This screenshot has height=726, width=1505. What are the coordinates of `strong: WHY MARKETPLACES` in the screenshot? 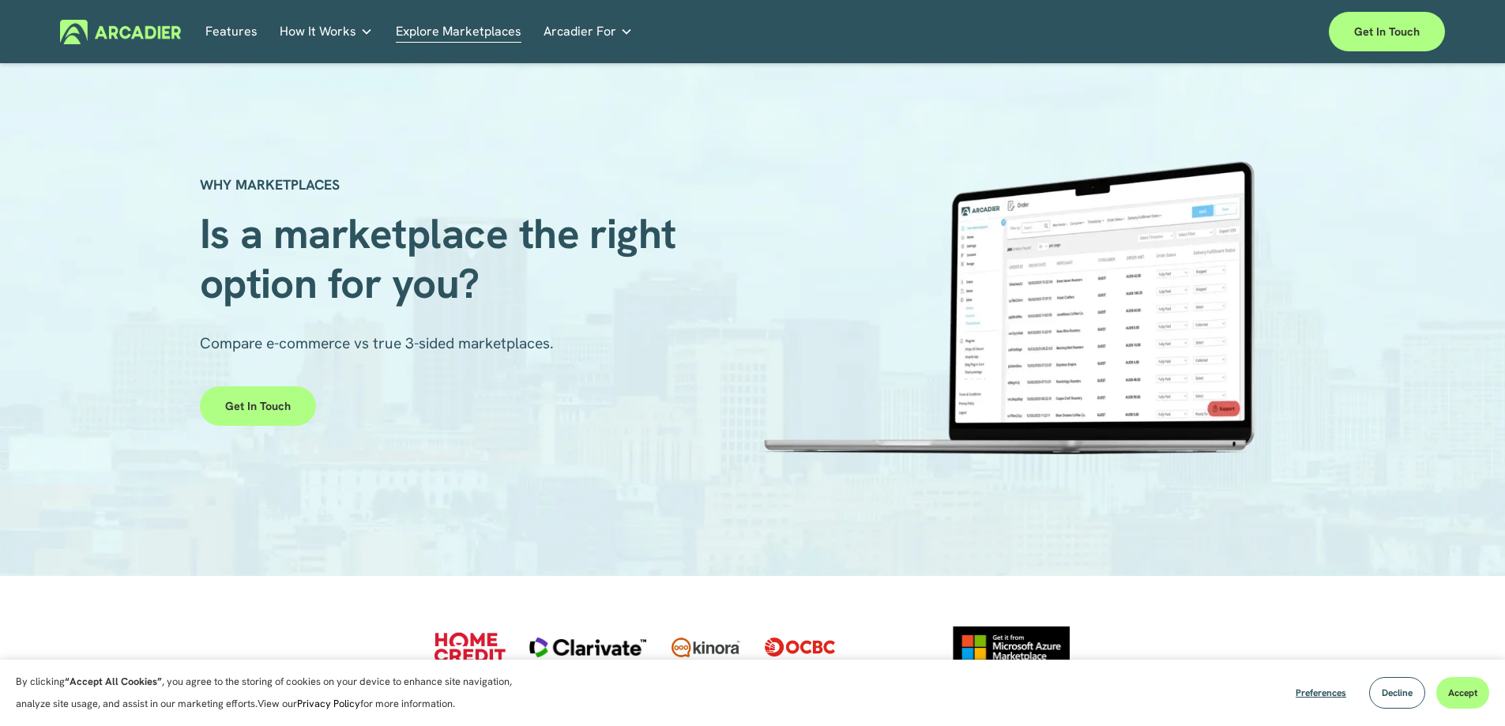 It's located at (269, 184).